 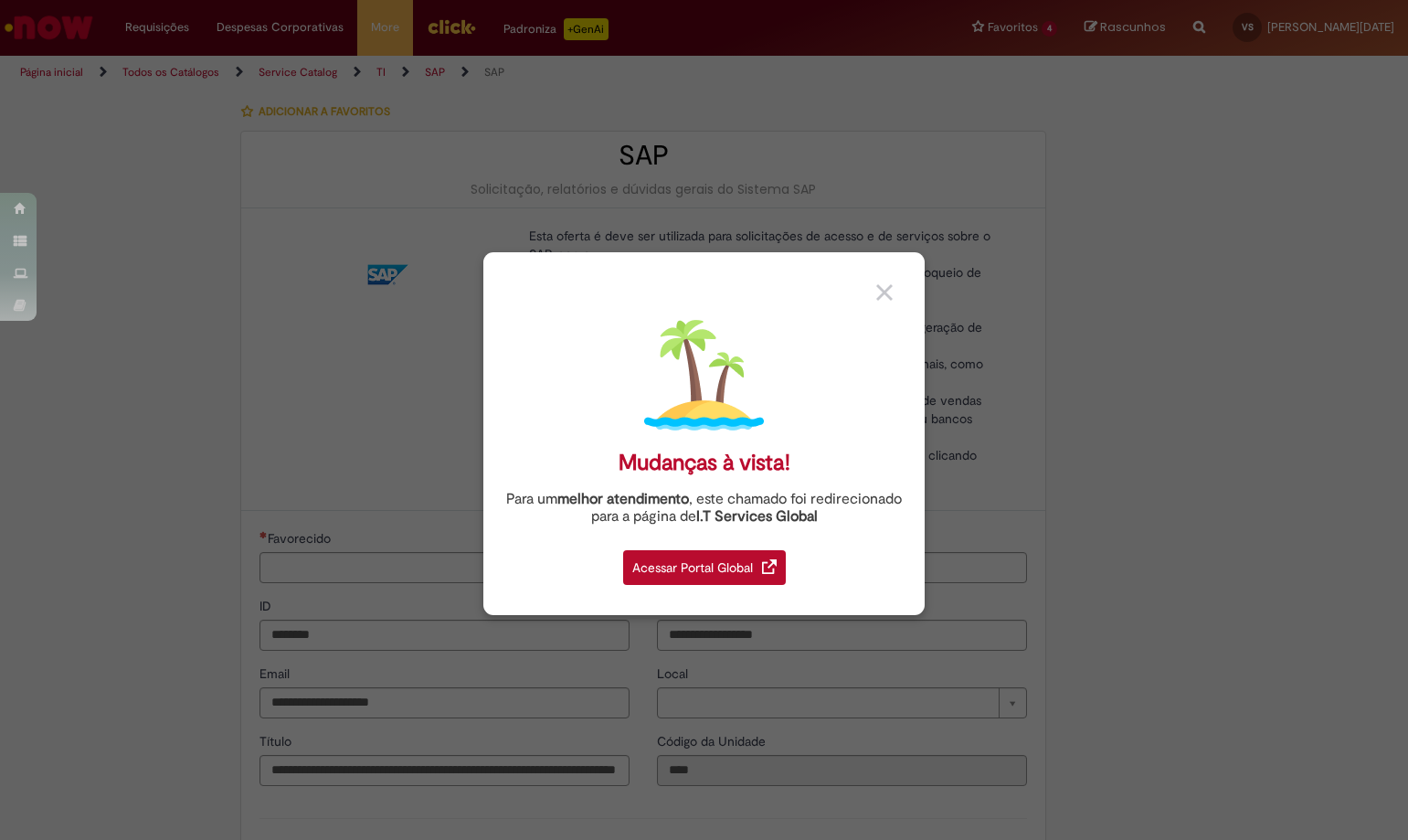 I want to click on img: island.png, so click(x=704, y=374).